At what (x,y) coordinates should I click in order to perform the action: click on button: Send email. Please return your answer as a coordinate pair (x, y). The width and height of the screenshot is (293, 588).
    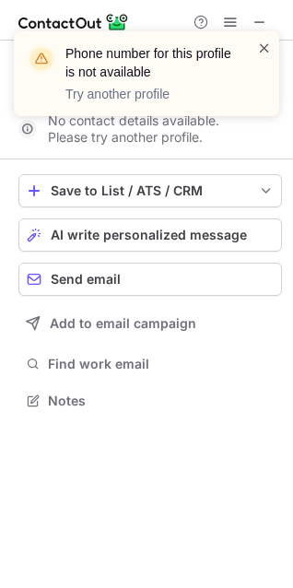
    Looking at the image, I should click on (150, 279).